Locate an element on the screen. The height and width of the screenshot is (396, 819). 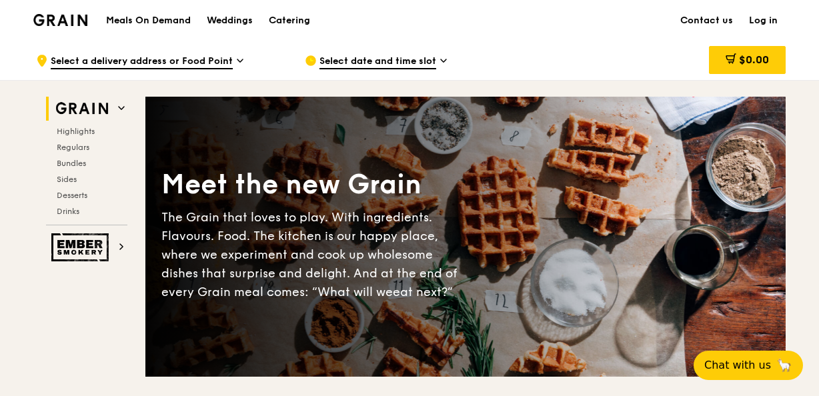
span: Desserts is located at coordinates (72, 195).